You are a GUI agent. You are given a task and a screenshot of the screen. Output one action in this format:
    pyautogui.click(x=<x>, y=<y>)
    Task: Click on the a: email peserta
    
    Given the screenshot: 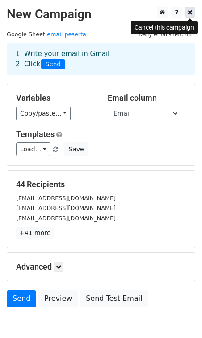 What is the action you would take?
    pyautogui.click(x=67, y=34)
    